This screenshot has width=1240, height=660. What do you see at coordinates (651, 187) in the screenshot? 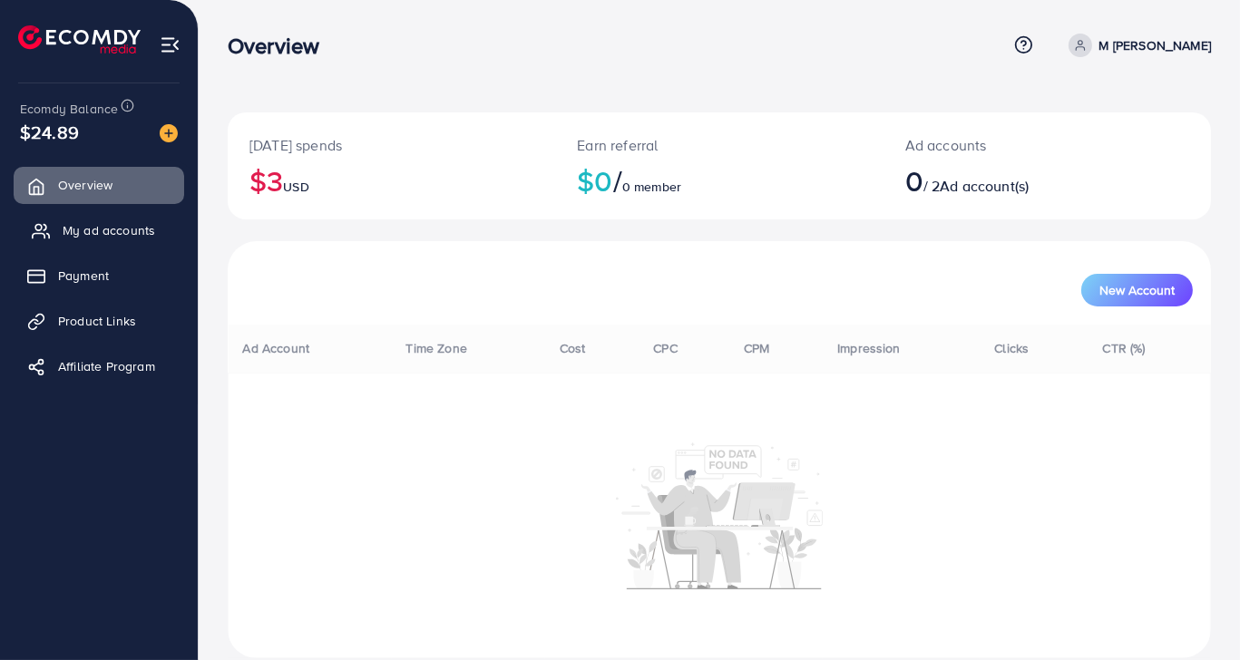
I see `span: 0 member` at bounding box center [651, 187].